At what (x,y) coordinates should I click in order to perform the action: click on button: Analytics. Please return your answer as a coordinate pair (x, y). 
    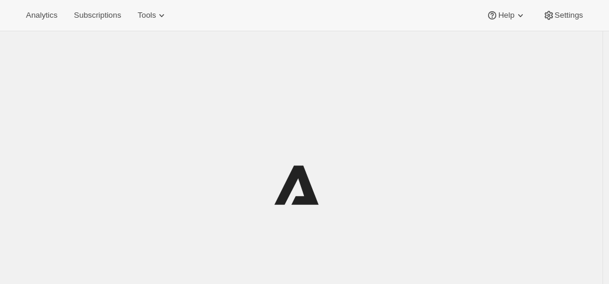
    Looking at the image, I should click on (41, 15).